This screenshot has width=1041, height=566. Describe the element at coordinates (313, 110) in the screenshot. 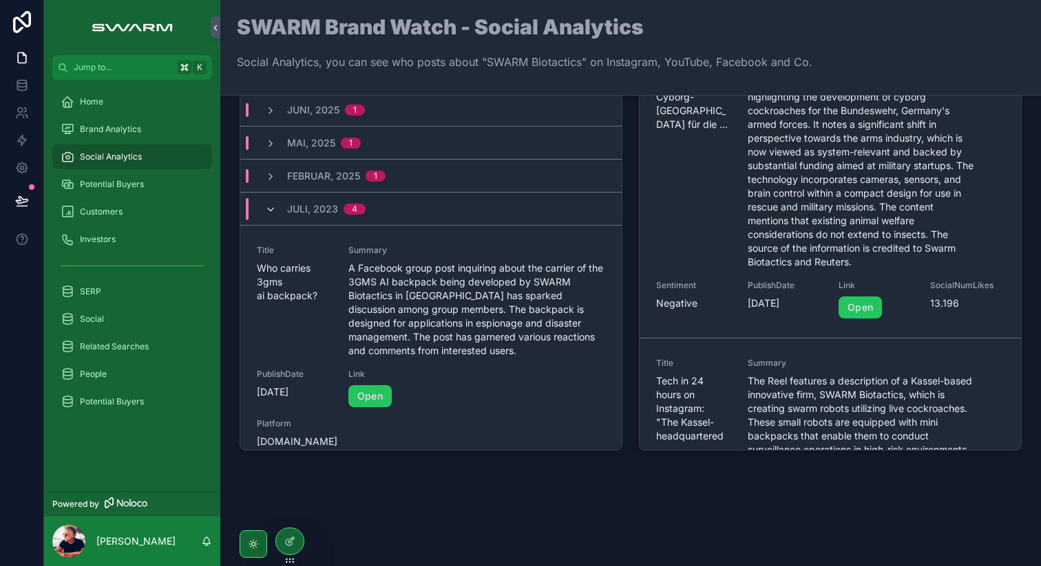

I see `span: Juni, 2025` at that location.